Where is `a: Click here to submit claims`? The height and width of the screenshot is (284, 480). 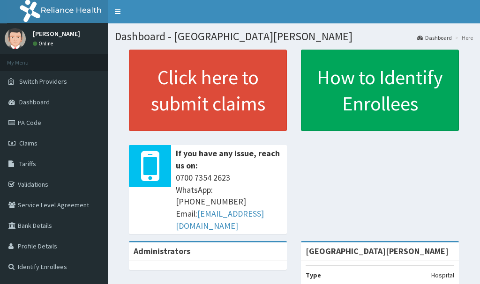 a: Click here to submit claims is located at coordinates (208, 90).